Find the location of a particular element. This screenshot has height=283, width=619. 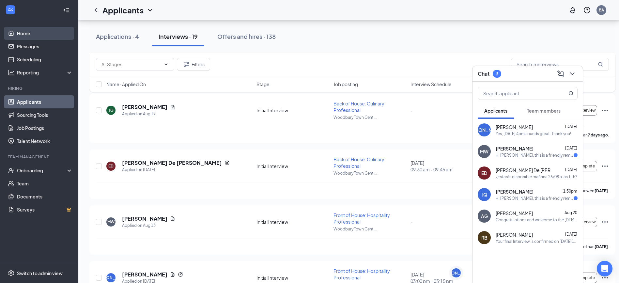

b: 7 days ago is located at coordinates (598, 135).